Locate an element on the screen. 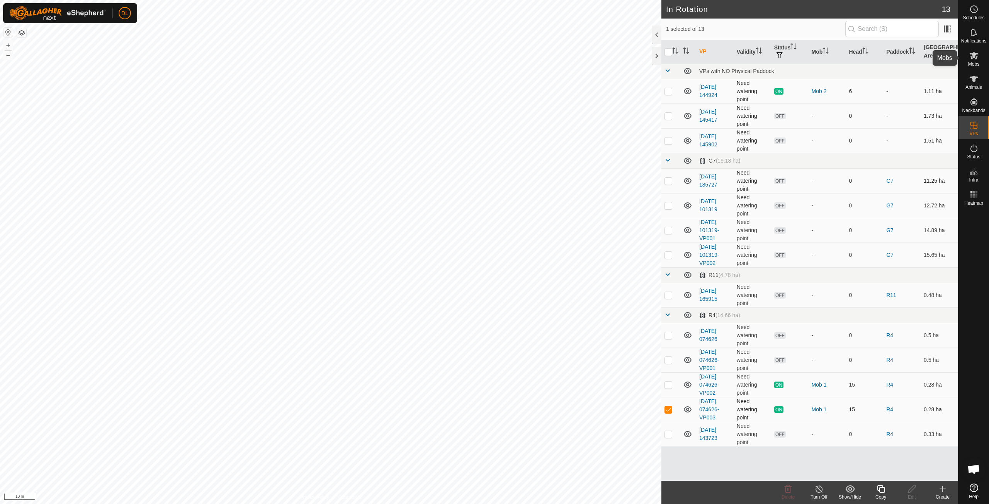  span: 1 selected of 13 is located at coordinates (756, 29).